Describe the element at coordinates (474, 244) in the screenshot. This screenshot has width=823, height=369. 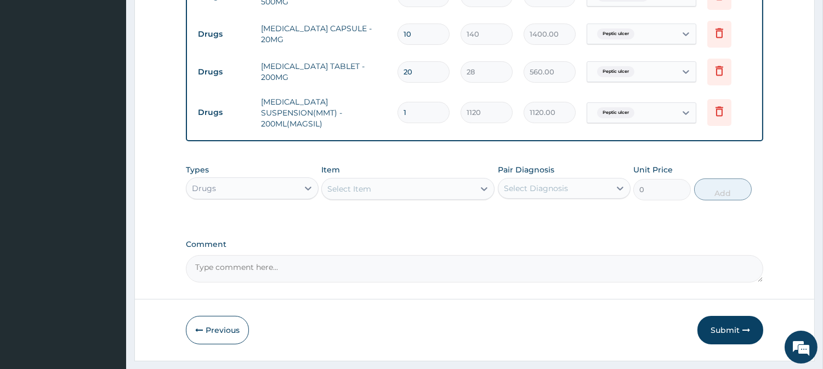
I see `label: Comment` at that location.